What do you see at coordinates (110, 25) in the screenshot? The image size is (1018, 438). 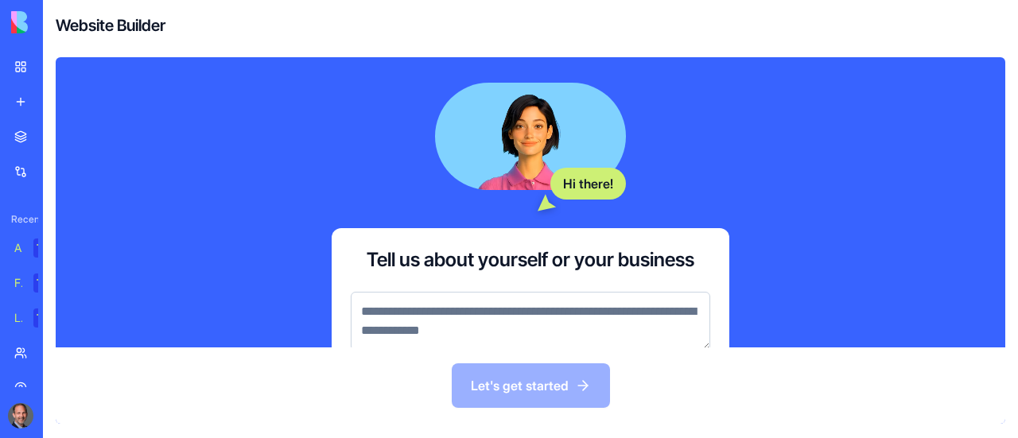 I see `h4: Website Builder` at bounding box center [110, 25].